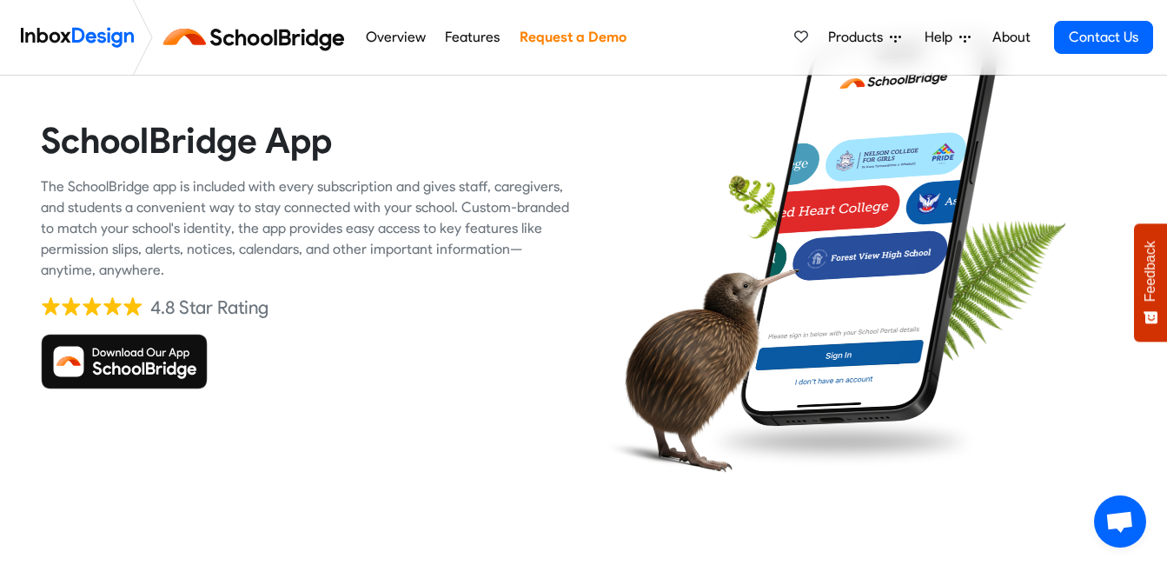 This screenshot has height=565, width=1167. Describe the element at coordinates (306, 140) in the screenshot. I see `heading: SchoolBridge App` at that location.